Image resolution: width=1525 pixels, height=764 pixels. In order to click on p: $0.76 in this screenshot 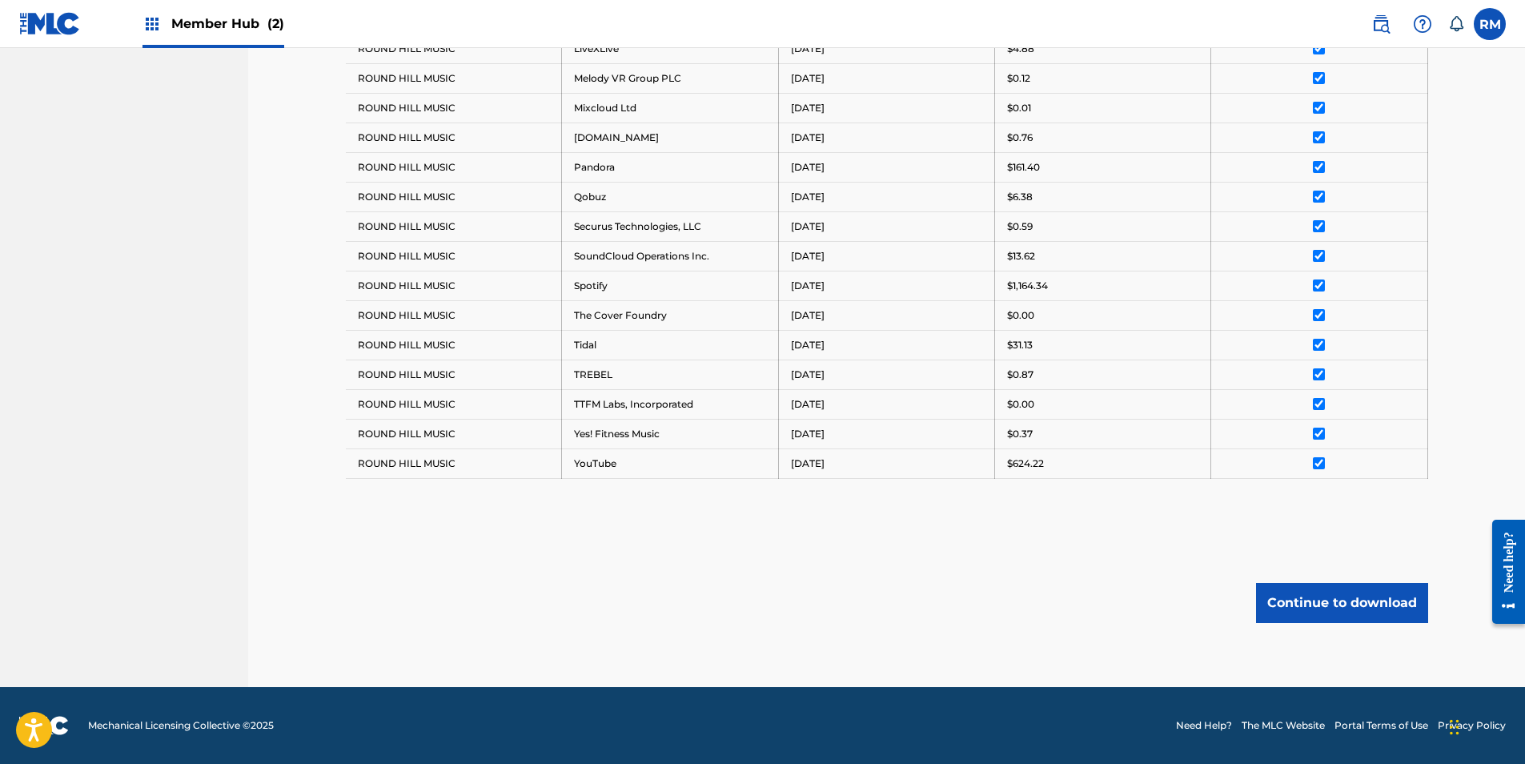, I will do `click(1020, 138)`.